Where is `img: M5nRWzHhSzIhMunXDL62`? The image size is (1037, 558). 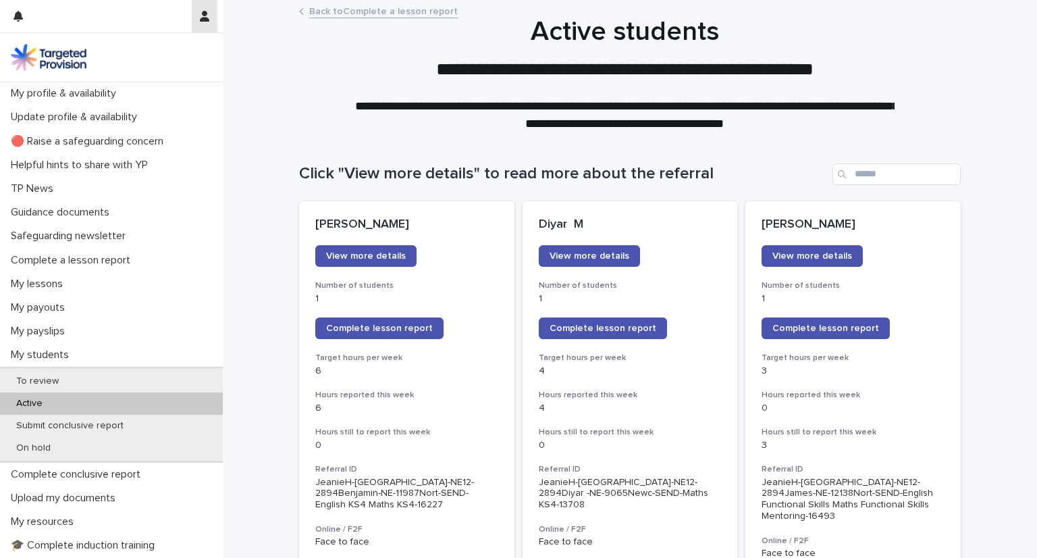 img: M5nRWzHhSzIhMunXDL62 is located at coordinates (49, 57).